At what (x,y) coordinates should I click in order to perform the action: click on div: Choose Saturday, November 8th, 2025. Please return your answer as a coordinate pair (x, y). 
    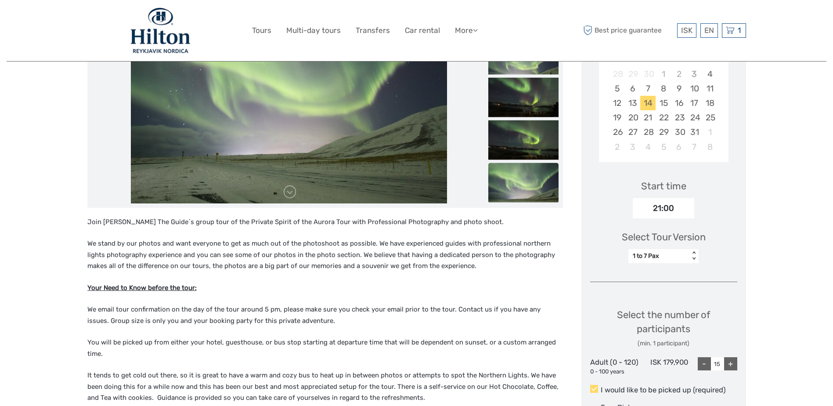
    Looking at the image, I should click on (710, 147).